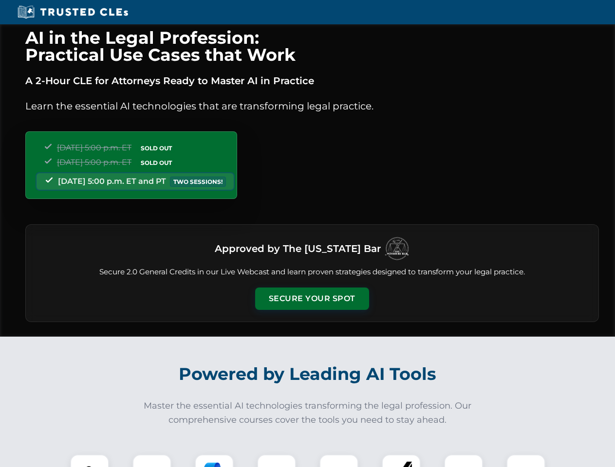 The width and height of the screenshot is (615, 467). What do you see at coordinates (312, 272) in the screenshot?
I see `p: Secure 2.0 General Credits in our Live Webcast and learn proven strategies designed to transform ...` at bounding box center [312, 272].